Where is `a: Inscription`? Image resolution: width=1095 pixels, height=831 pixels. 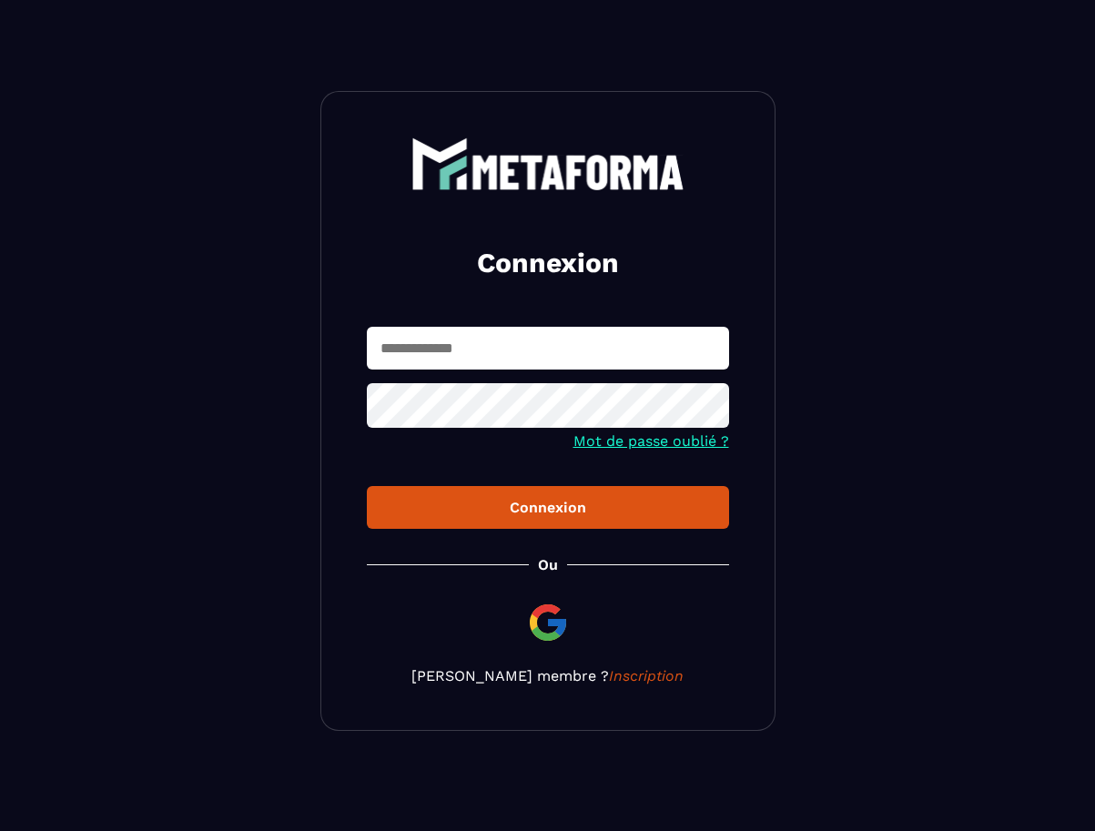
a: Inscription is located at coordinates (646, 675).